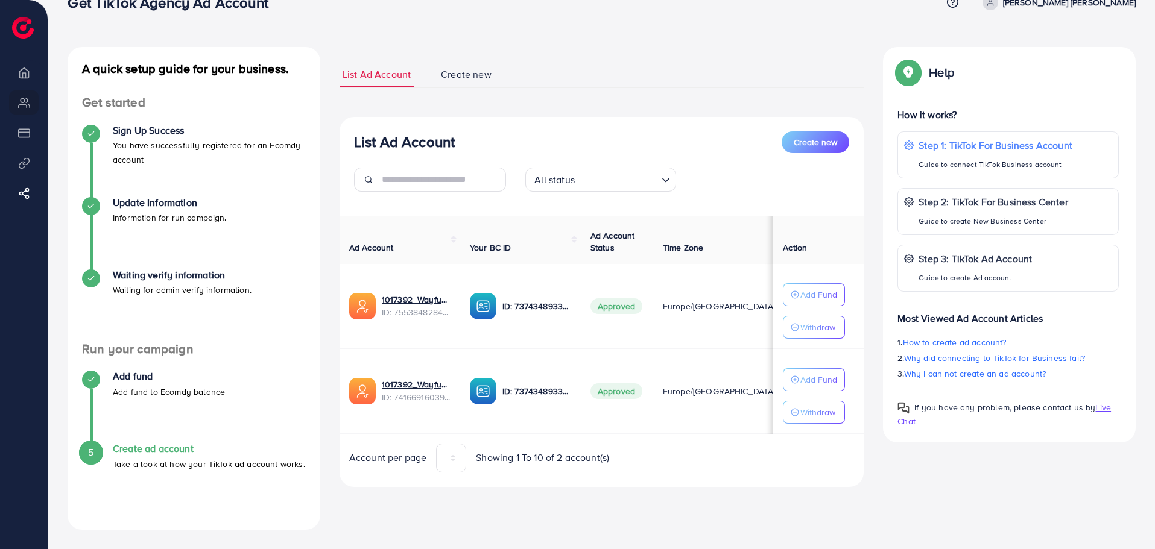 Image resolution: width=1155 pixels, height=549 pixels. I want to click on p: Most Viewed Ad Account Articles, so click(1008, 314).